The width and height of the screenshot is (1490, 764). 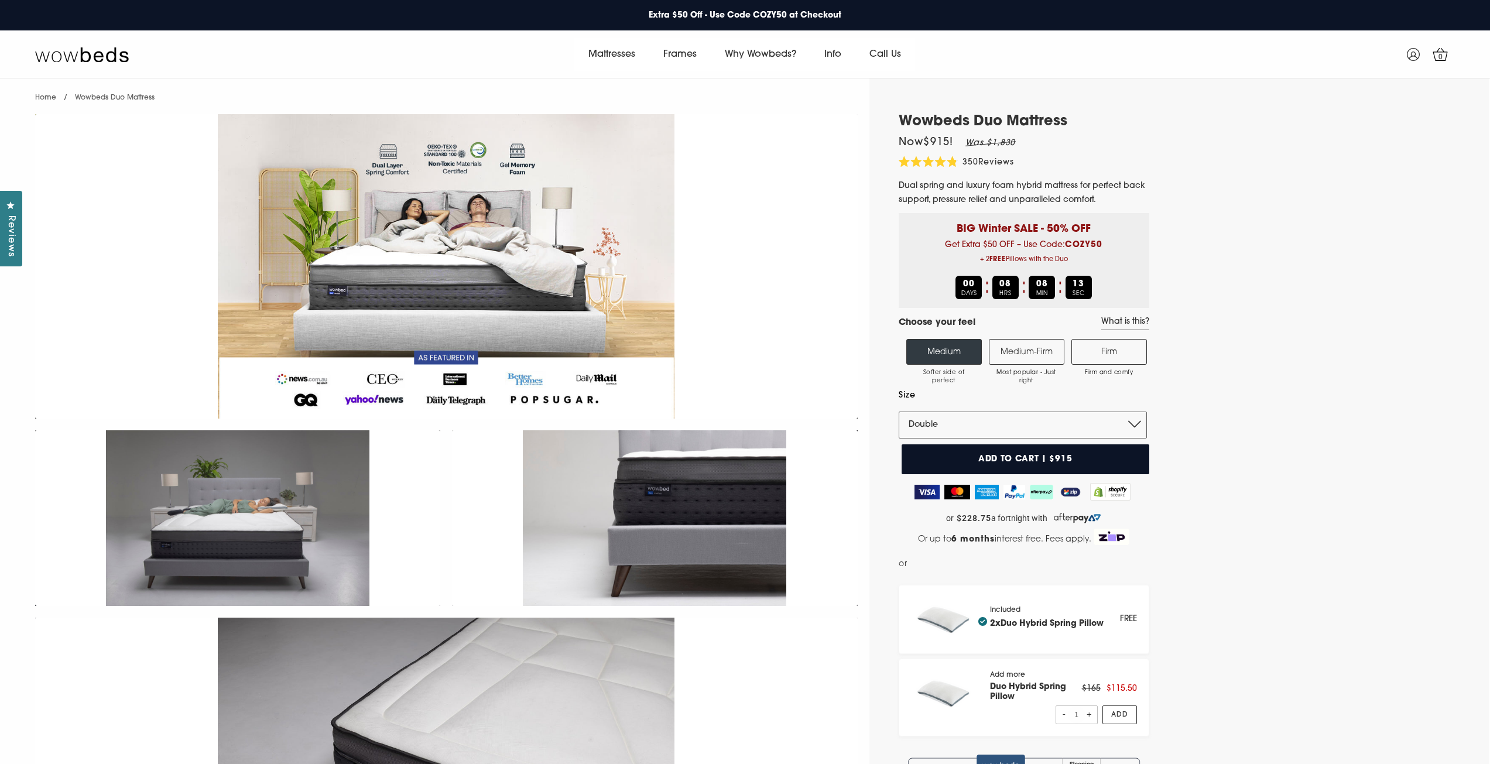 I want to click on a: Frames, so click(x=680, y=54).